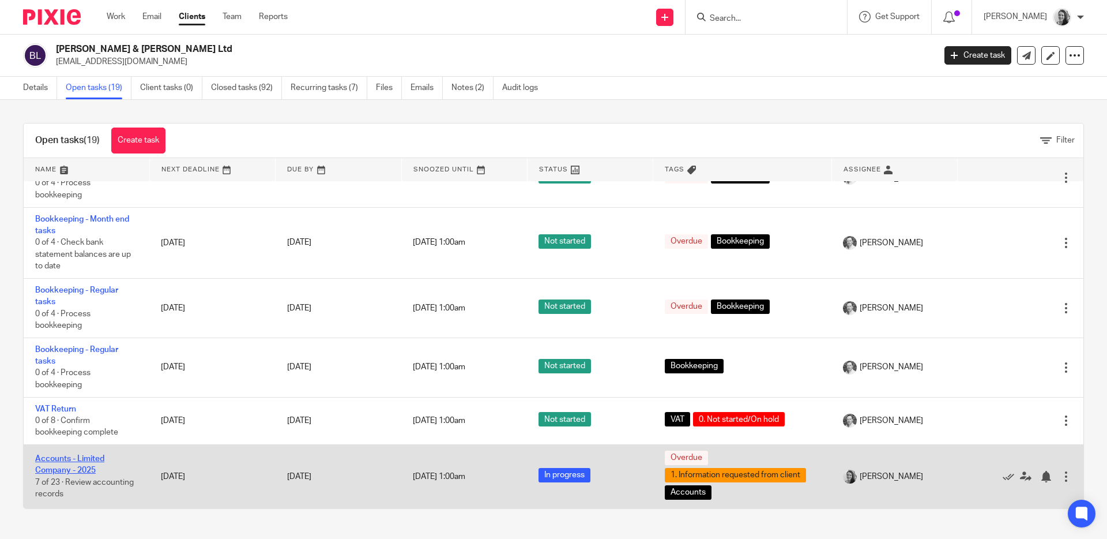  Describe the element at coordinates (444, 169) in the screenshot. I see `span: Snoozed Until` at that location.